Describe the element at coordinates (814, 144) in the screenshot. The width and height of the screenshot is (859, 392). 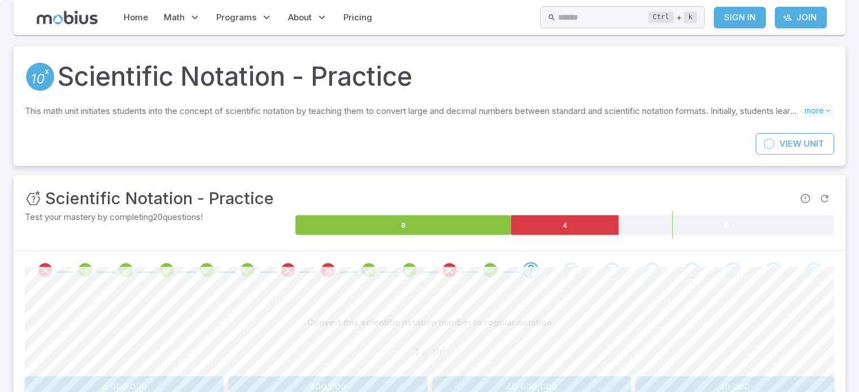
I see `span: Unit` at that location.